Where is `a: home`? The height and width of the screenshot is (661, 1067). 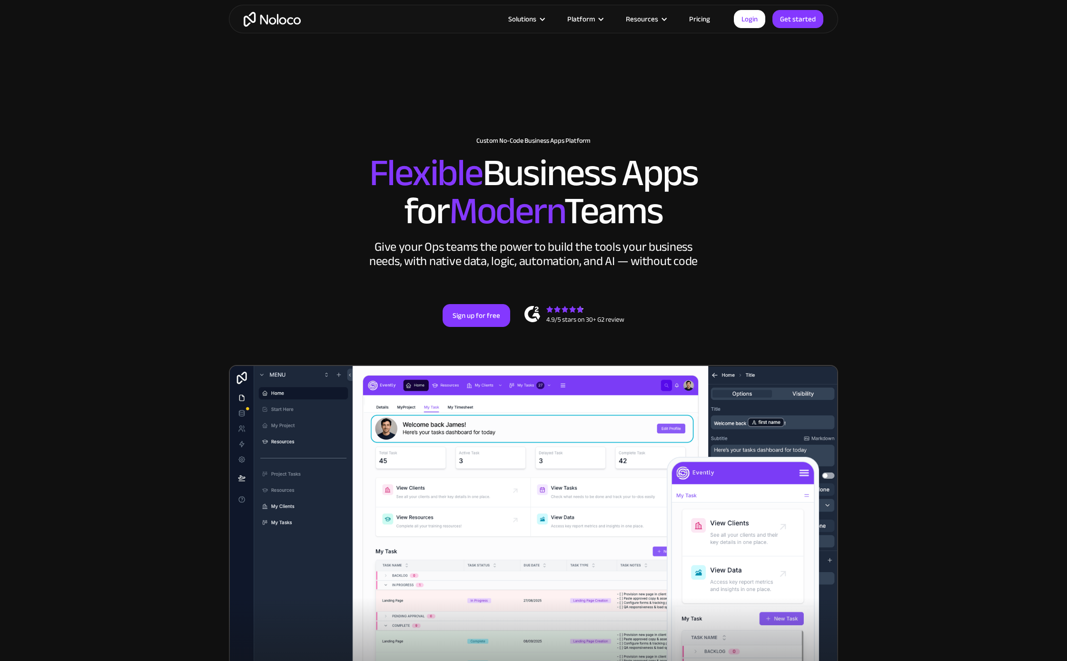 a: home is located at coordinates (272, 19).